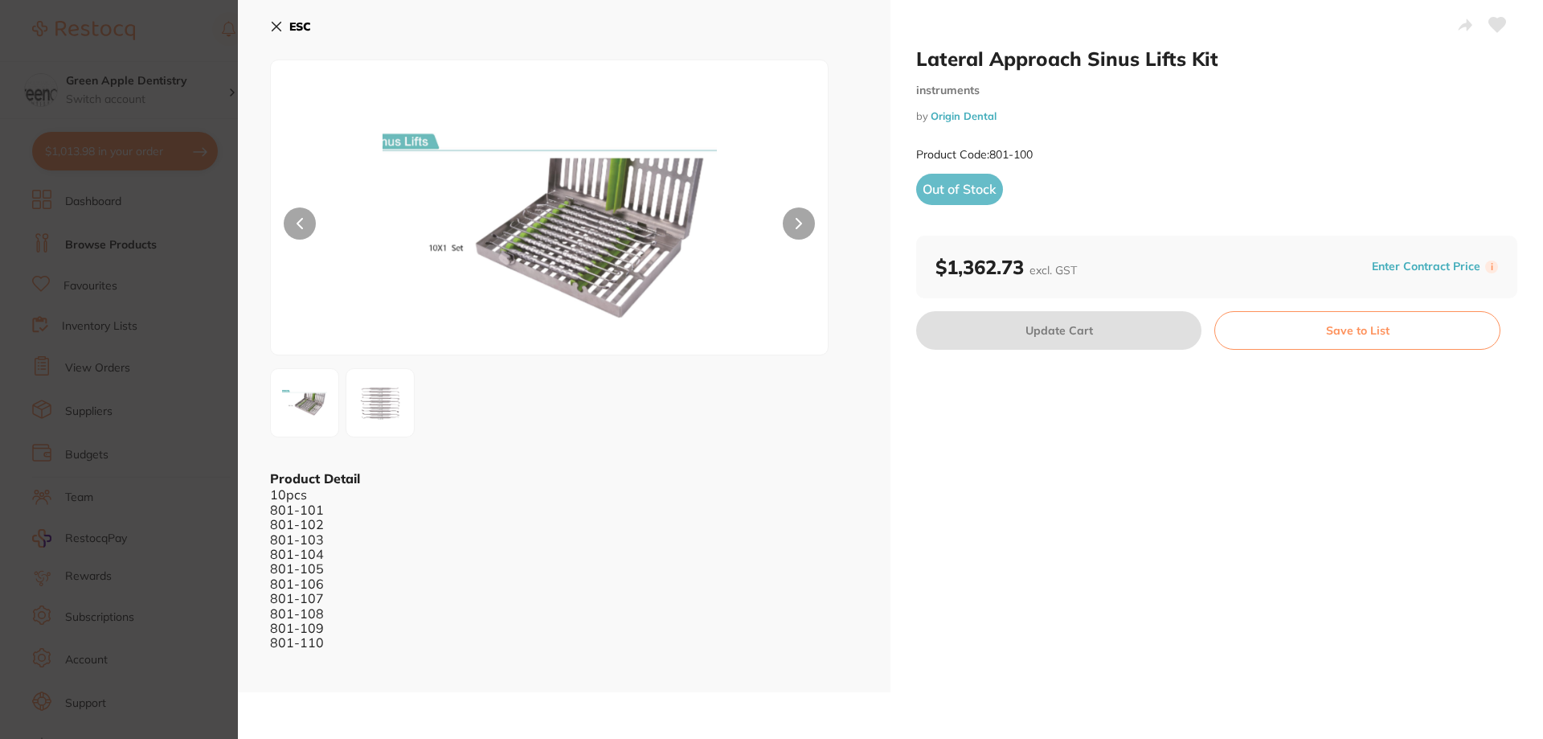 The width and height of the screenshot is (1543, 739). What do you see at coordinates (564, 583) in the screenshot?
I see `div: 10pcs 801-101 801-102 801-103 801-104 801-105 801-106 801-107 801-108 801-109 801-110` at bounding box center [564, 583].